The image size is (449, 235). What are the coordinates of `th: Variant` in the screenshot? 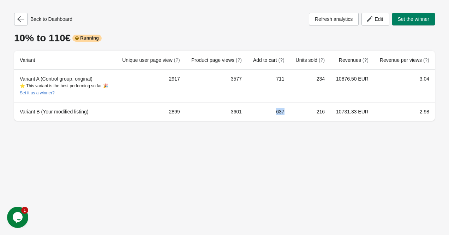 It's located at (65, 60).